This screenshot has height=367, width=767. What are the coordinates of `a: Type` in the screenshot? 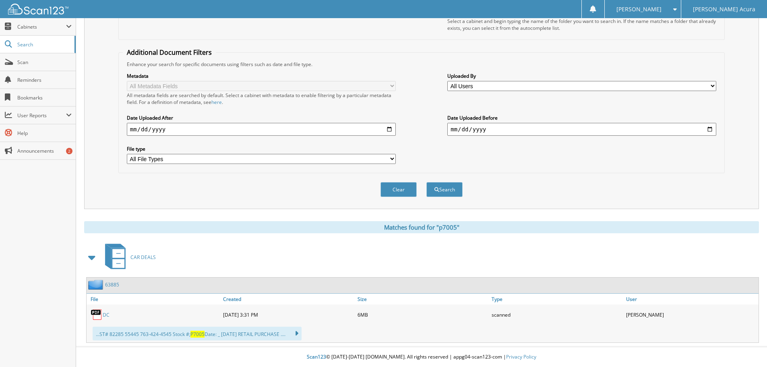 It's located at (557, 299).